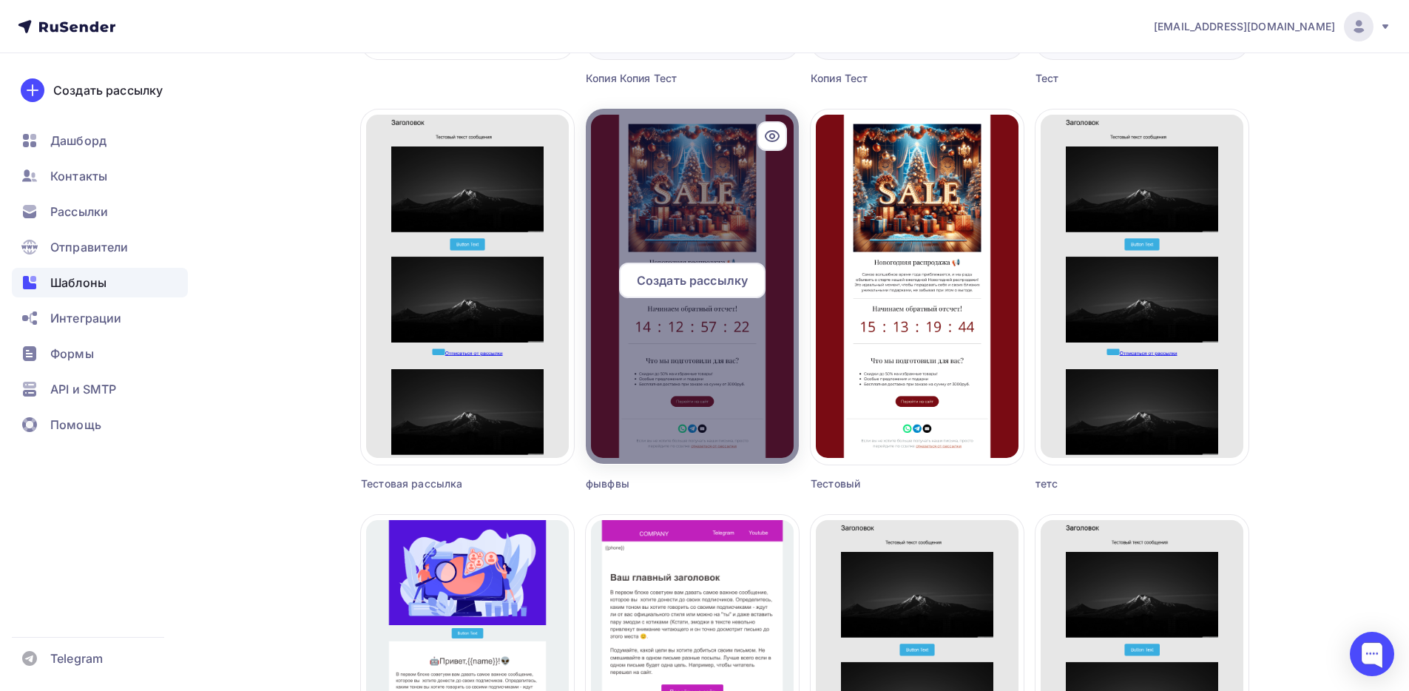 Image resolution: width=1409 pixels, height=691 pixels. What do you see at coordinates (78, 282) in the screenshot?
I see `span: Шаблоны` at bounding box center [78, 282].